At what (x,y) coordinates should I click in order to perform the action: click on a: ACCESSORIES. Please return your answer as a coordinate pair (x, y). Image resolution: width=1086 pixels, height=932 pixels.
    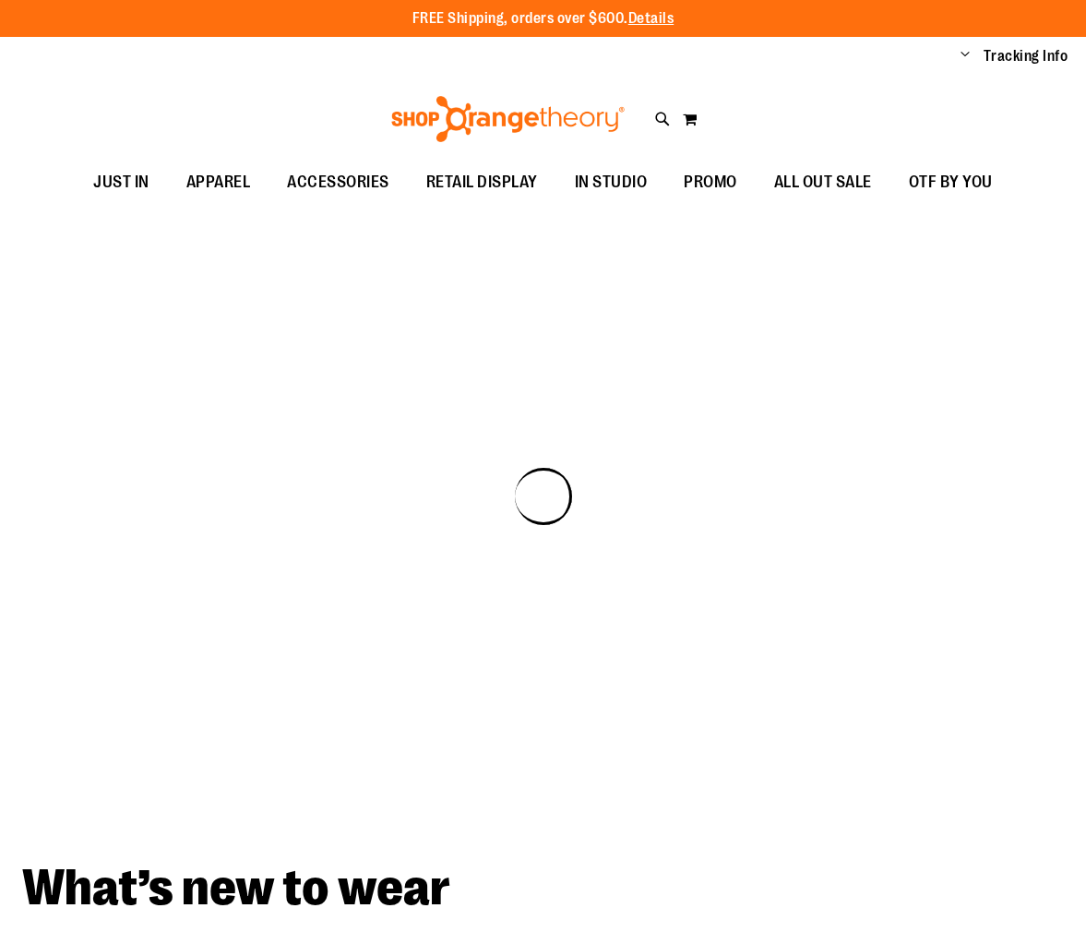
    Looking at the image, I should click on (338, 183).